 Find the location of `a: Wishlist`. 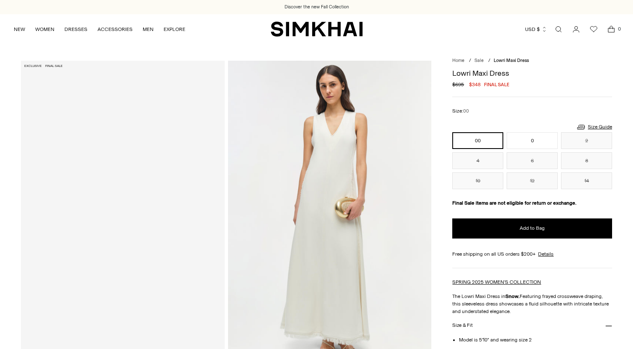

a: Wishlist is located at coordinates (594, 29).